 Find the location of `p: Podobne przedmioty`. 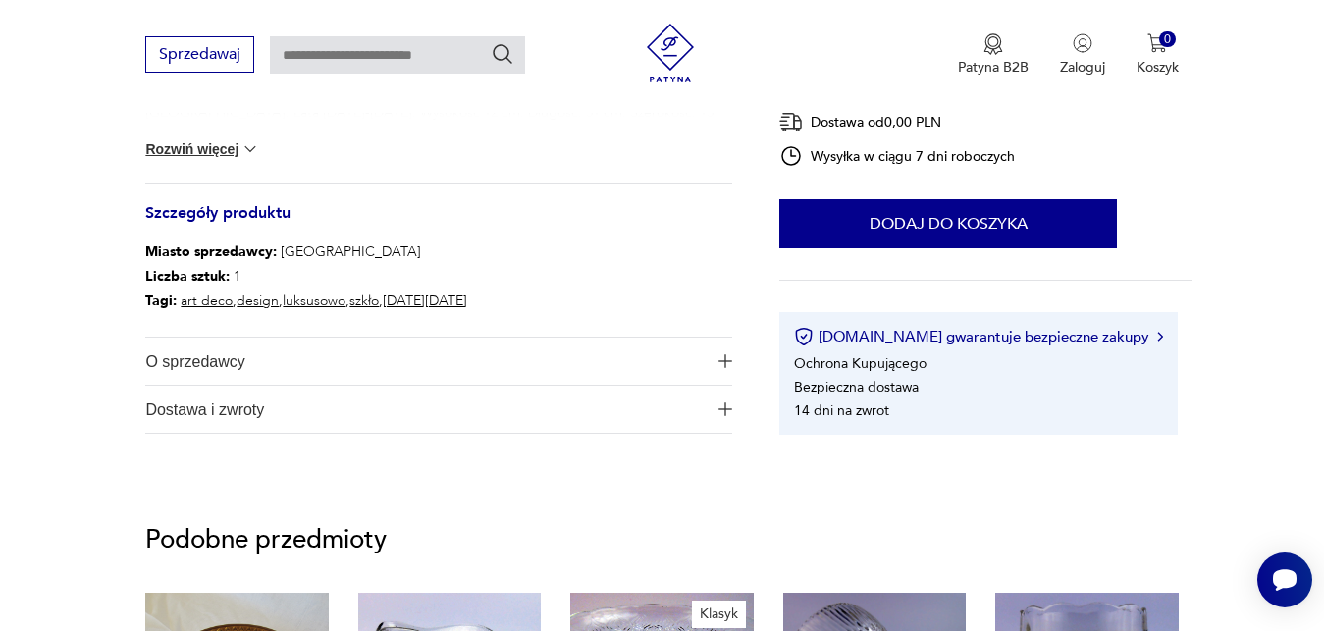

p: Podobne przedmioty is located at coordinates (661, 540).